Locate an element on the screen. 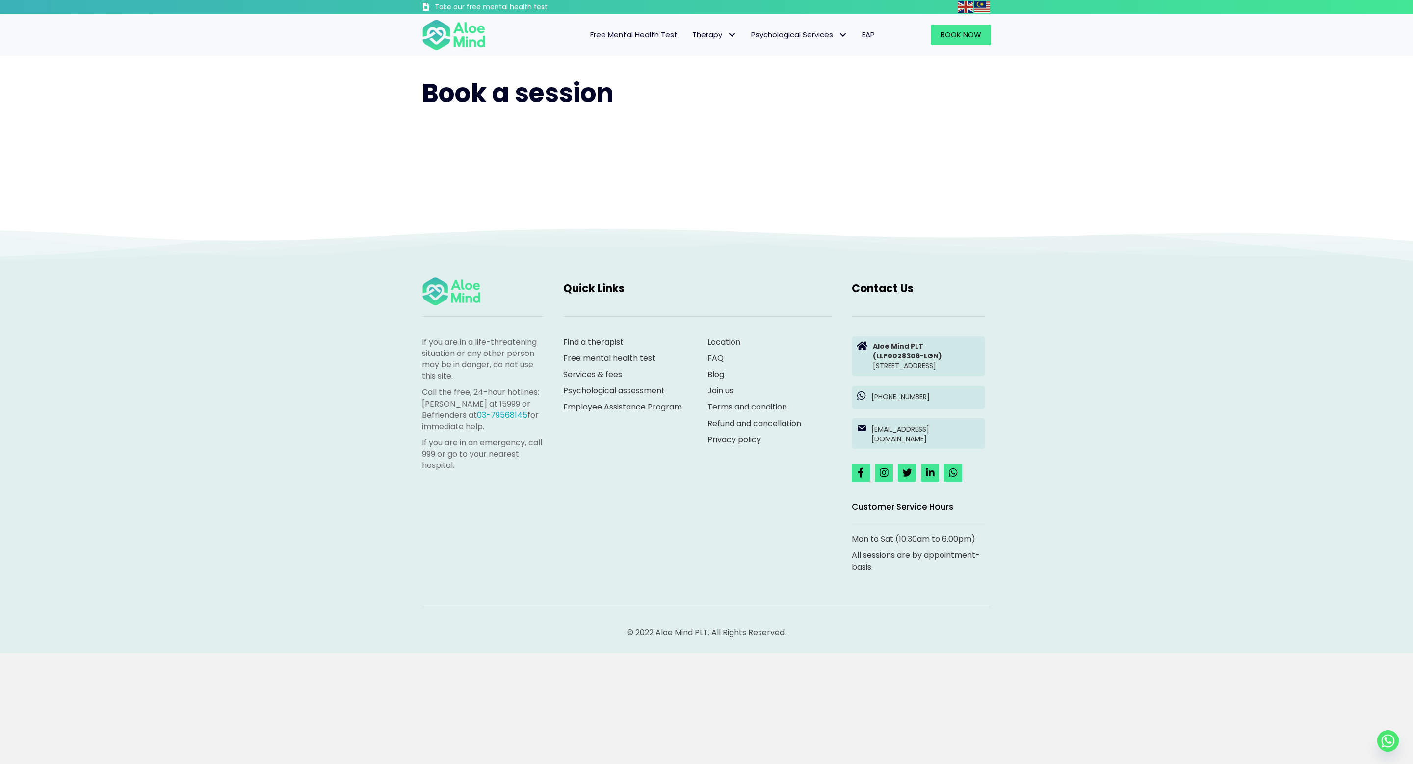 The image size is (1413, 764). a: TherapyTherapy: submenu is located at coordinates (715, 35).